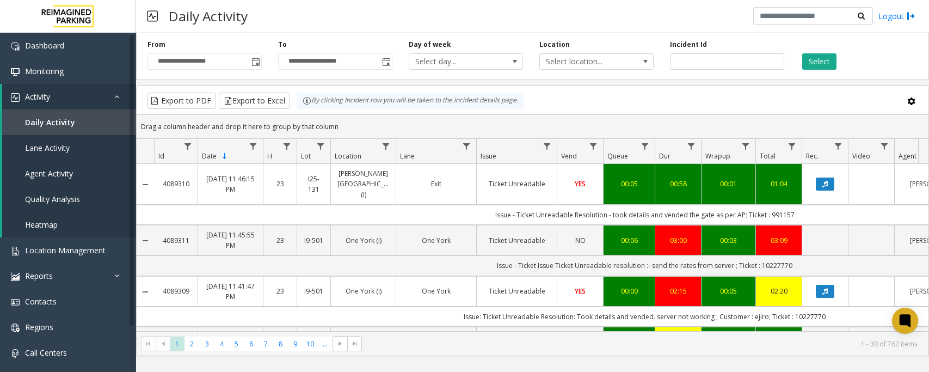 This screenshot has height=372, width=929. What do you see at coordinates (145, 184) in the screenshot?
I see `a: Collapse Details` at bounding box center [145, 184].